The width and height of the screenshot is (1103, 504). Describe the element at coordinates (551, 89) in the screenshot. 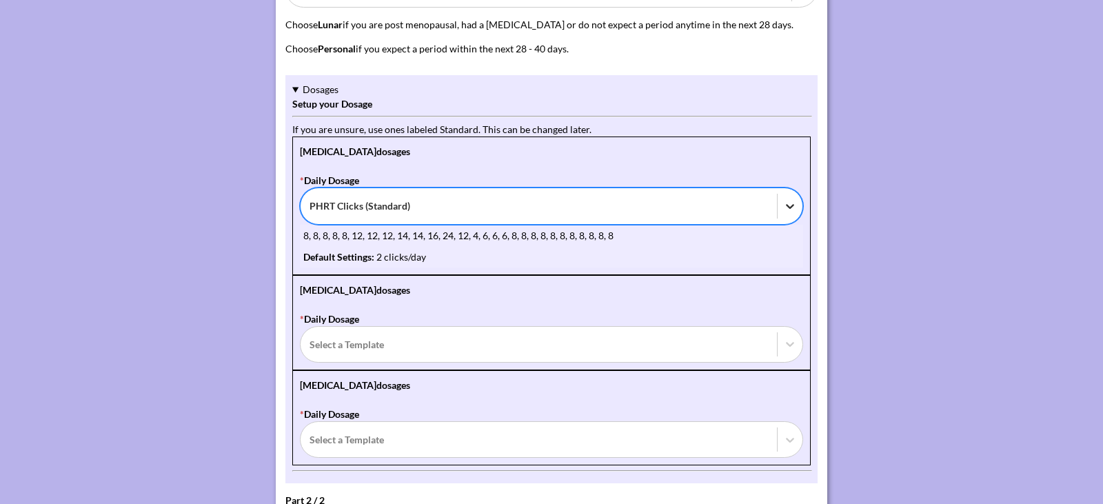

I see `summary: Dosages` at that location.